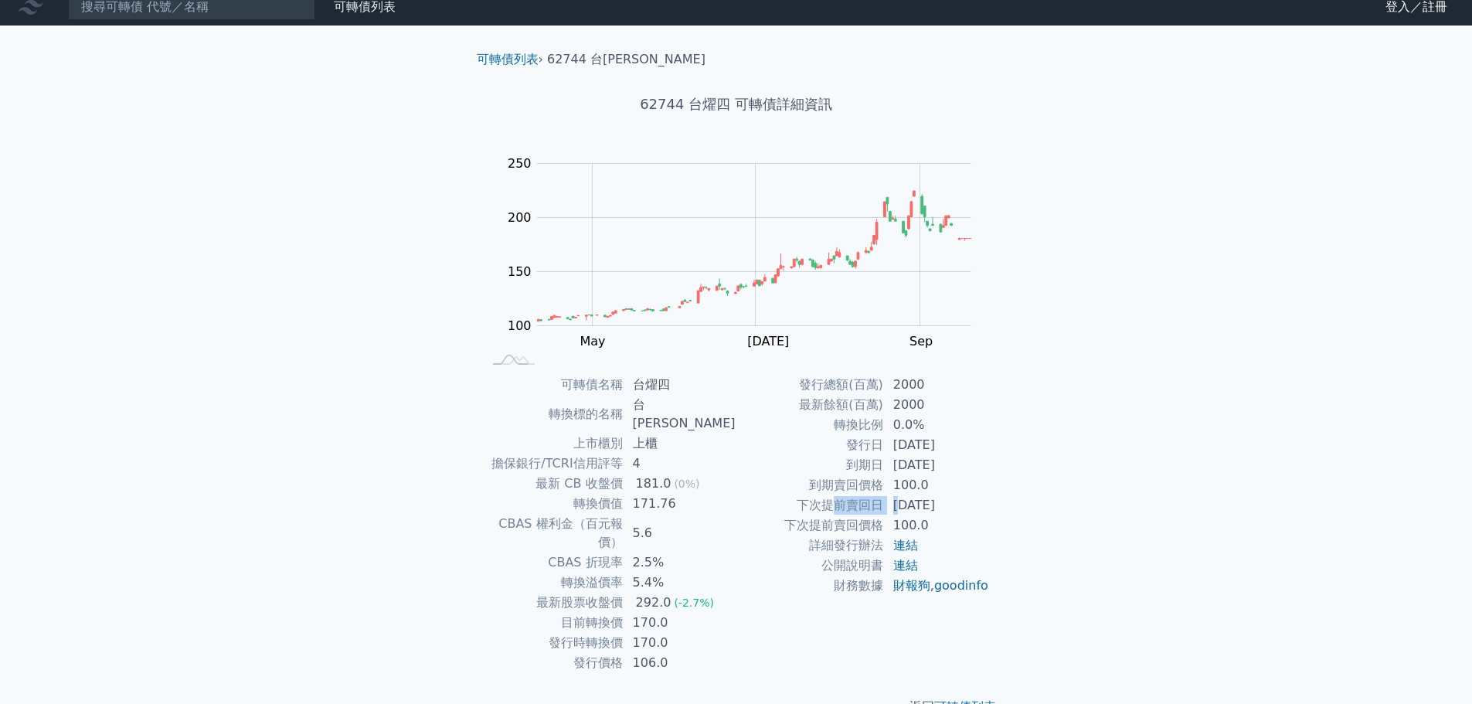 The height and width of the screenshot is (704, 1472). I want to click on td: 2.5%, so click(680, 562).